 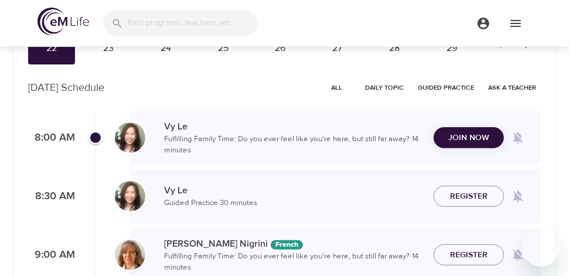 I want to click on button: Join Now, so click(x=469, y=138).